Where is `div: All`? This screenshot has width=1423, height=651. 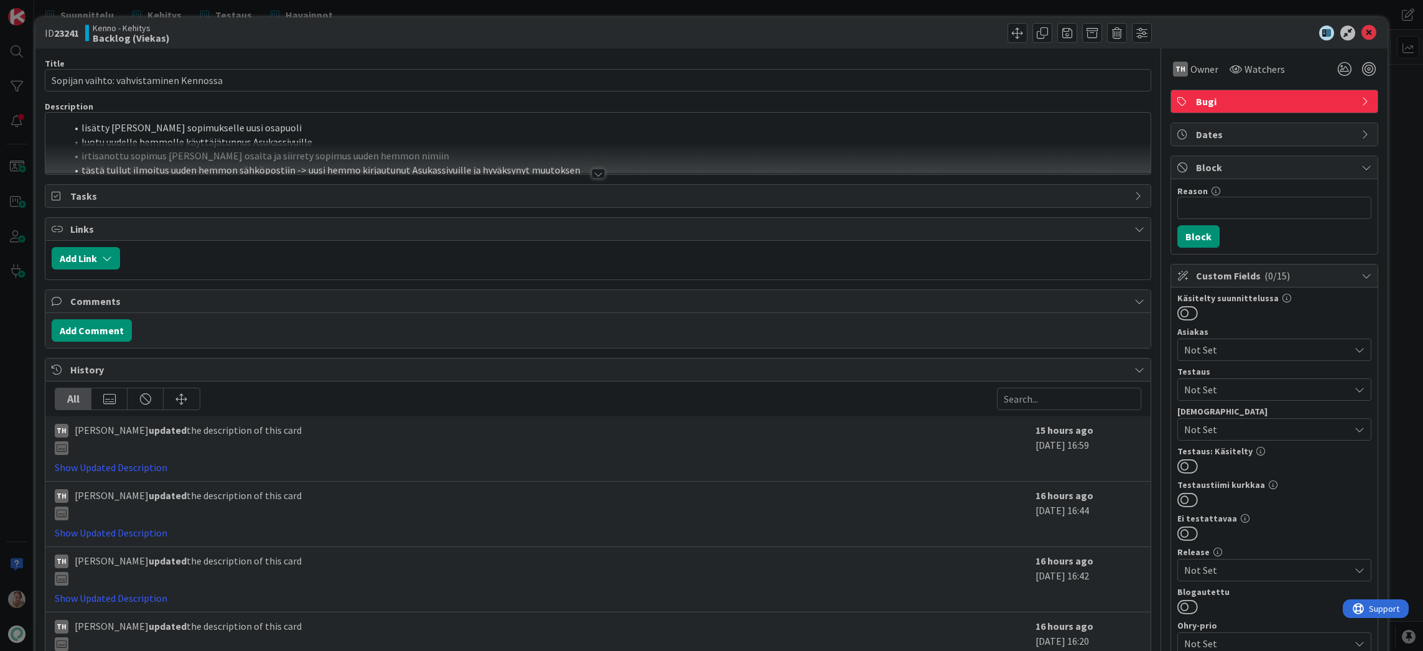
div: All is located at coordinates (73, 399).